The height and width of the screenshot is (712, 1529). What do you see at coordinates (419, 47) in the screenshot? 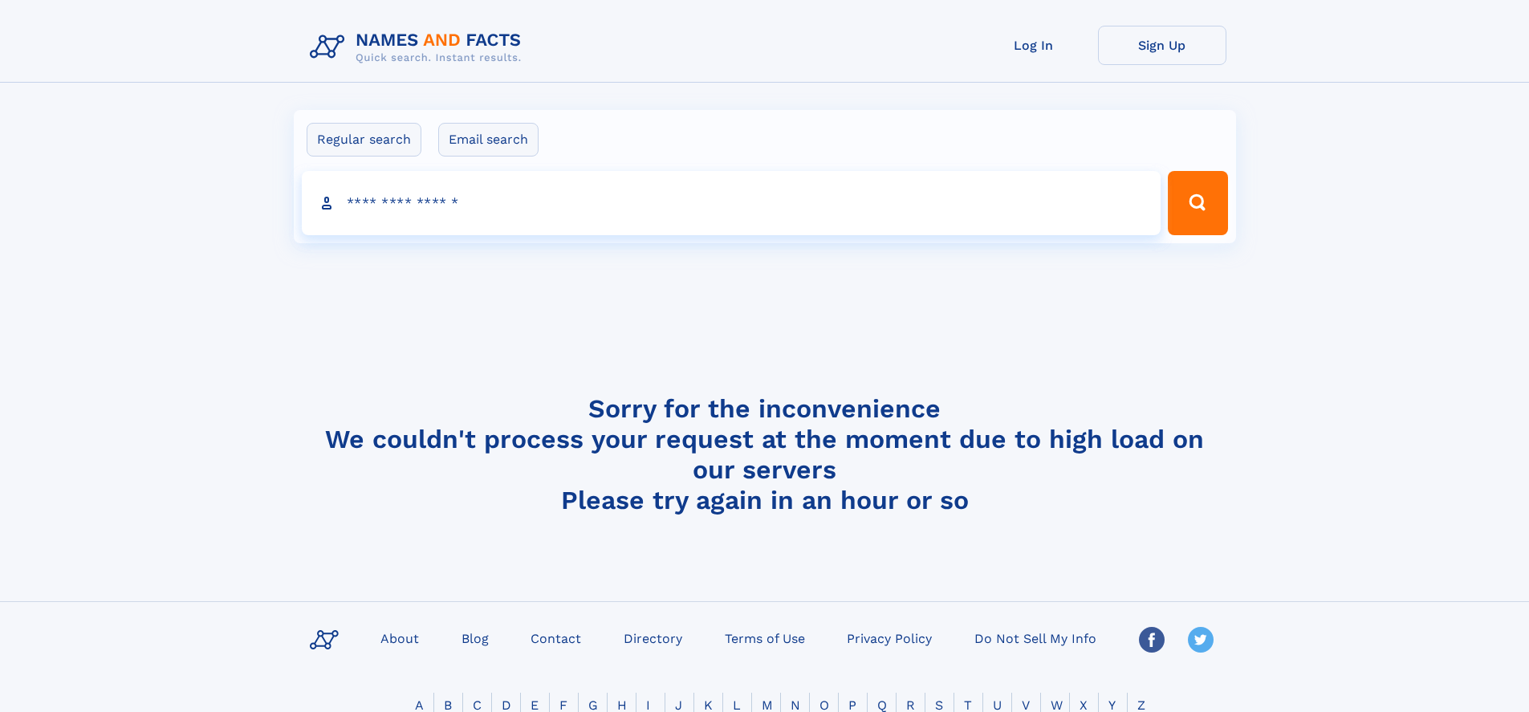
I see `img: Logo Names and Facts` at bounding box center [419, 47].